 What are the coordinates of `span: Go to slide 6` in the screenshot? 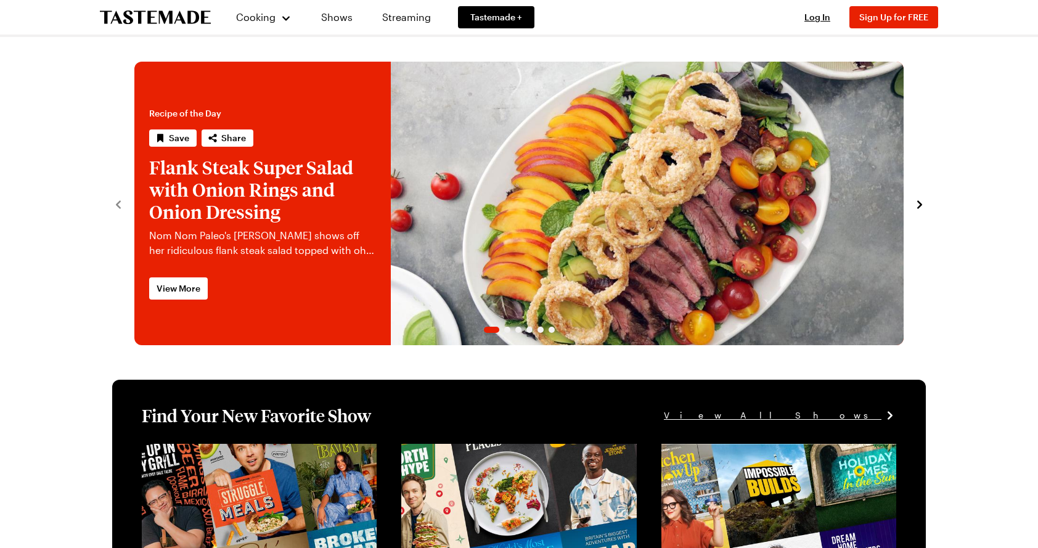 It's located at (552, 330).